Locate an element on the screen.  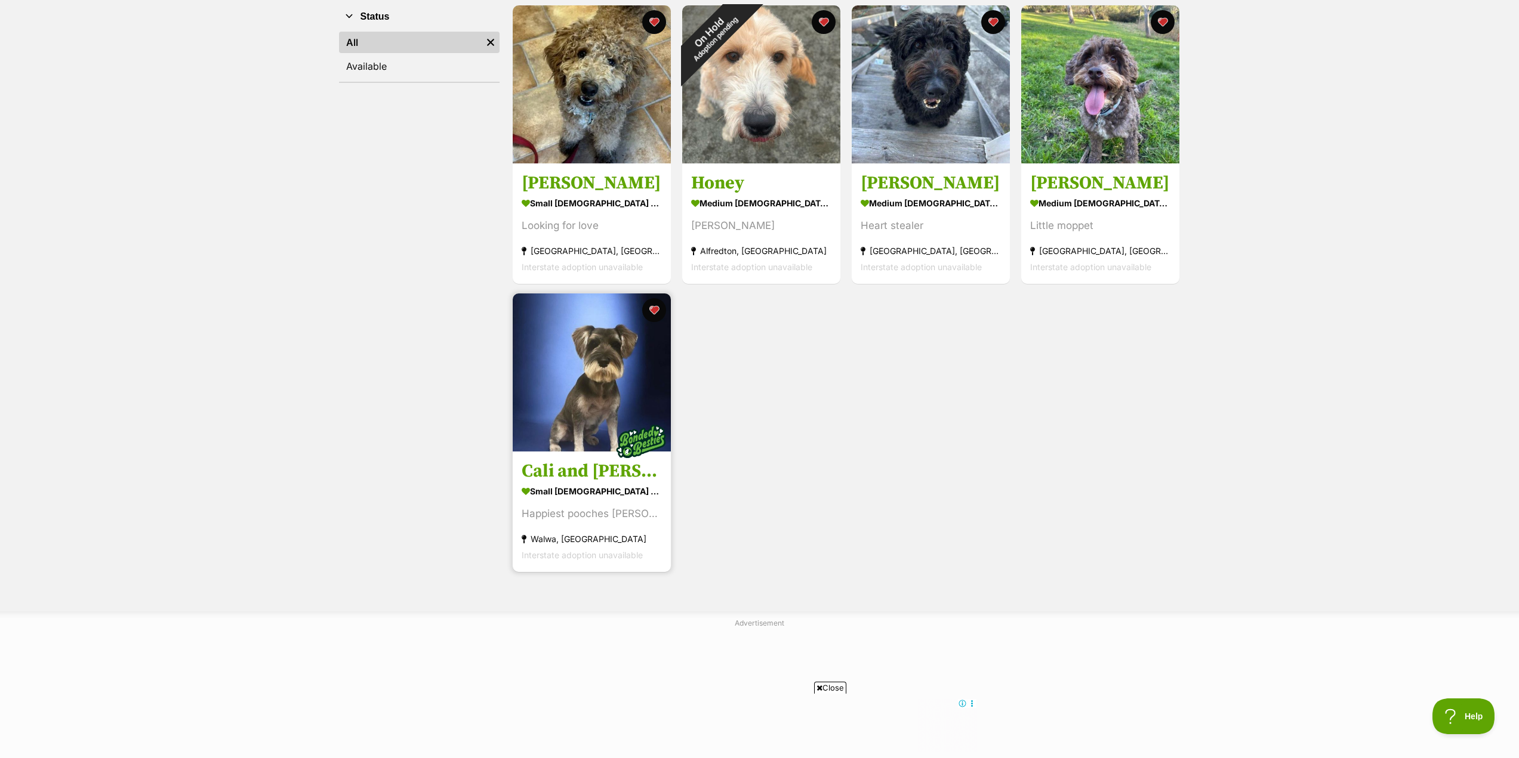
a: On HoldAdoption pending is located at coordinates (761, 160).